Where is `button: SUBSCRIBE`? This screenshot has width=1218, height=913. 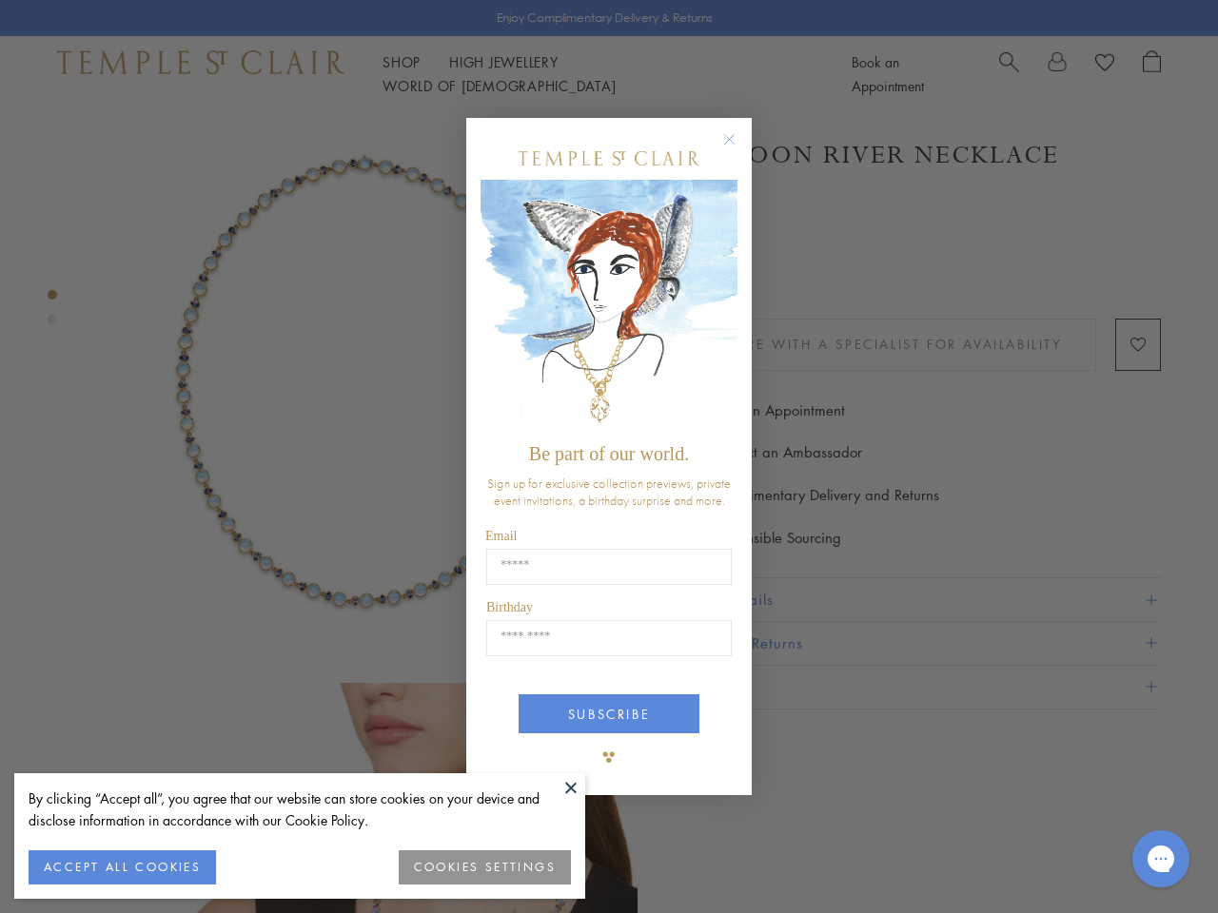 button: SUBSCRIBE is located at coordinates (609, 713).